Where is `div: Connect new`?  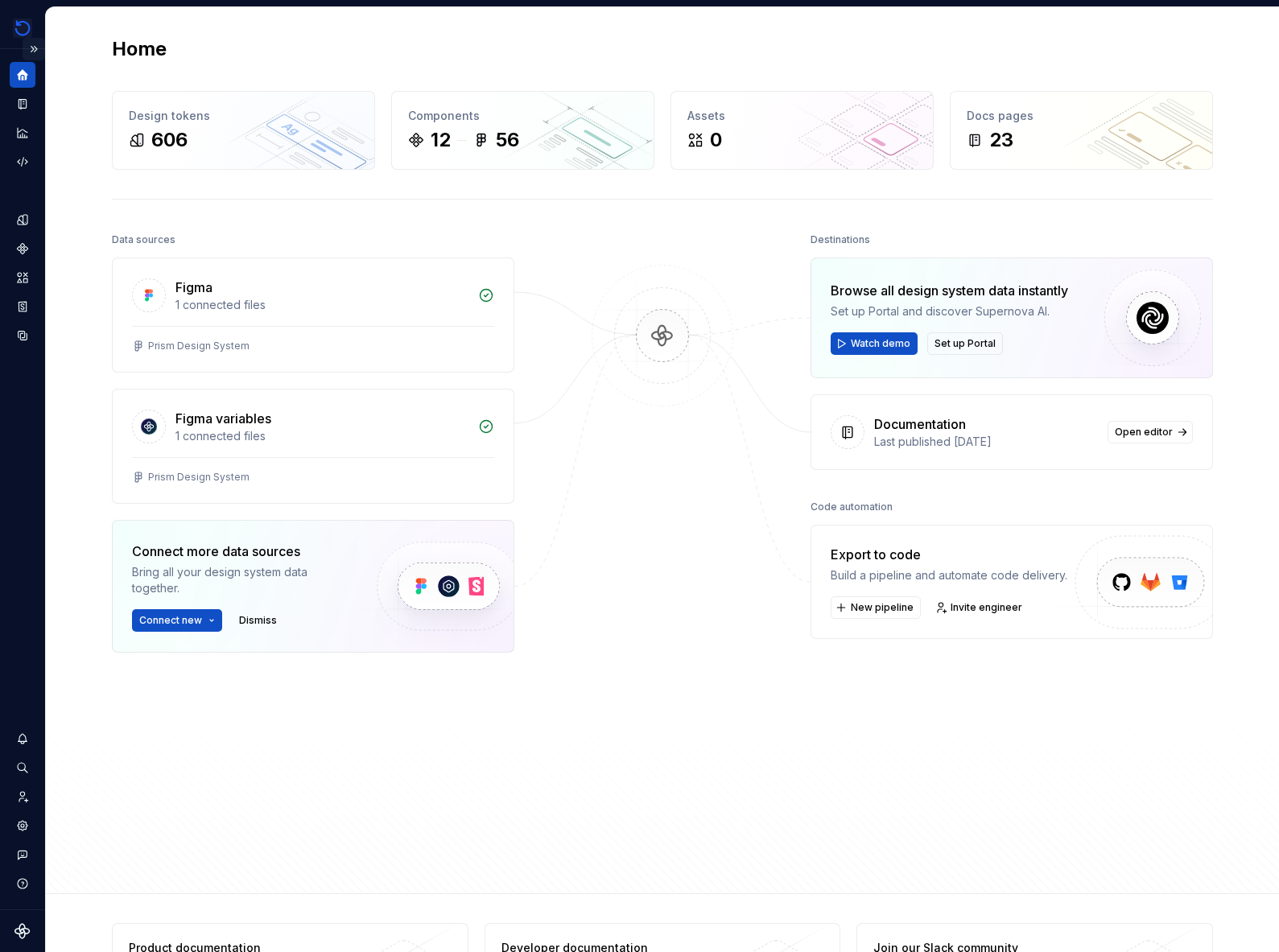 div: Connect new is located at coordinates (177, 621).